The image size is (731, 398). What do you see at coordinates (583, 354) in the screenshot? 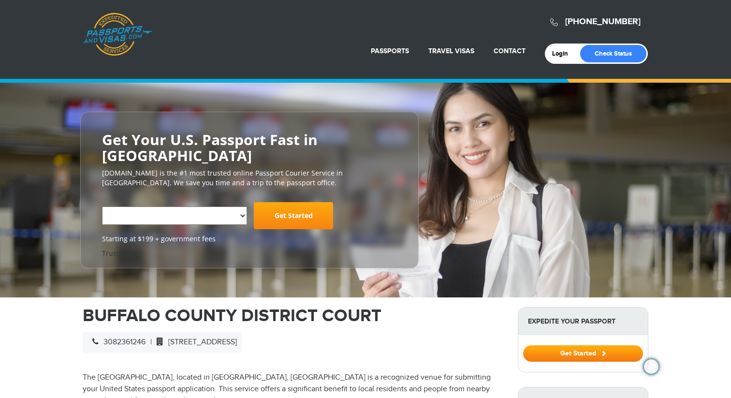
I see `button: Get Started` at bounding box center [583, 354].